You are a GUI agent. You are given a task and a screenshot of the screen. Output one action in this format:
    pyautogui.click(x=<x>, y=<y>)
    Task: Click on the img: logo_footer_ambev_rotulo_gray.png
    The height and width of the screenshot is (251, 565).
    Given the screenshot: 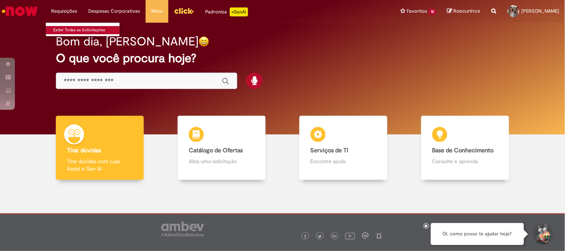 What is the action you would take?
    pyautogui.click(x=183, y=229)
    